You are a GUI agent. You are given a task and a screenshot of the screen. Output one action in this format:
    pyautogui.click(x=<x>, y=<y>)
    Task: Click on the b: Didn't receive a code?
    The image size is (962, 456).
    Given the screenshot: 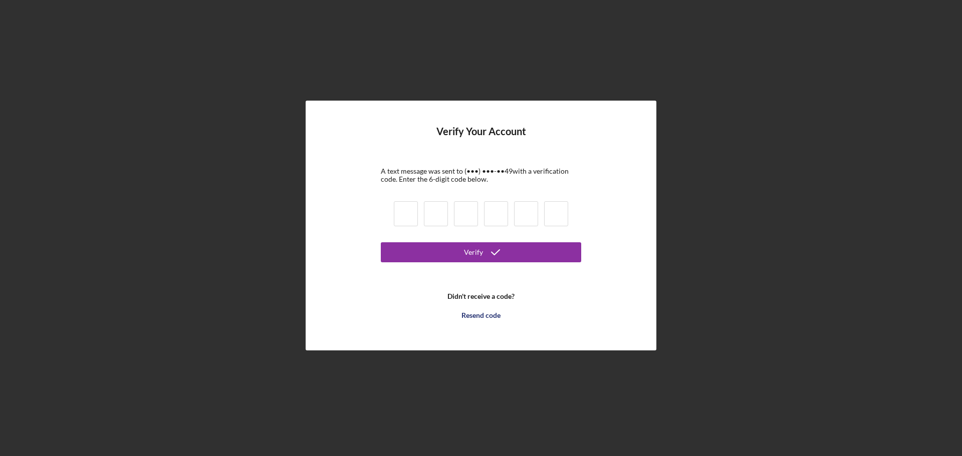 What is the action you would take?
    pyautogui.click(x=481, y=297)
    